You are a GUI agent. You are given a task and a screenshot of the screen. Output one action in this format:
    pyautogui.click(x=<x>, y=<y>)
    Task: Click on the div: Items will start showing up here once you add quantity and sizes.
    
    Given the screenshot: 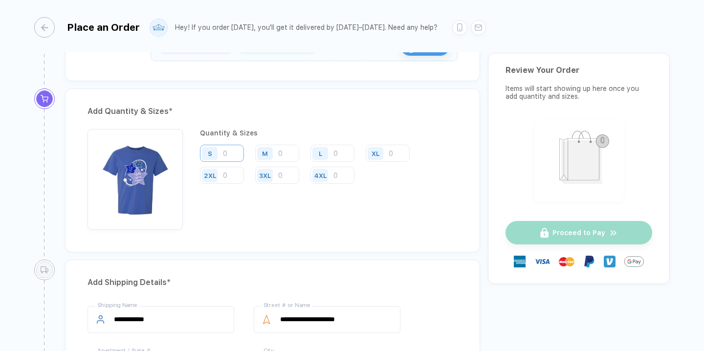 What is the action you would take?
    pyautogui.click(x=579, y=92)
    